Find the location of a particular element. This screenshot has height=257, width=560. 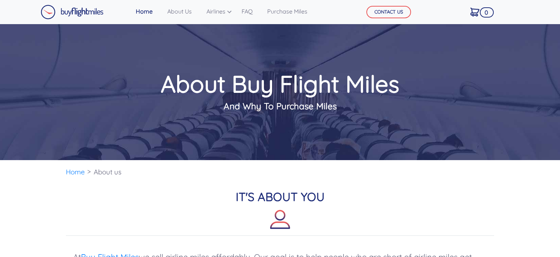

li: About us is located at coordinates (108, 172).